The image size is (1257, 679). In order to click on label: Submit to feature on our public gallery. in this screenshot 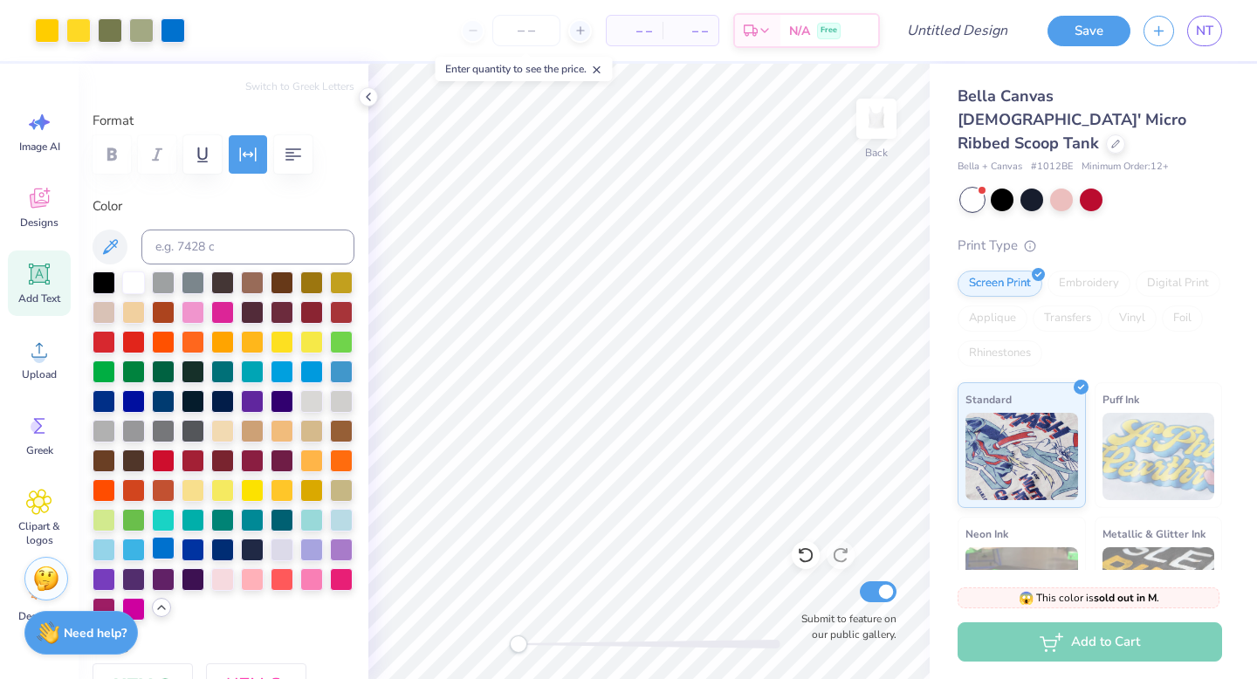, I will do `click(844, 627)`.